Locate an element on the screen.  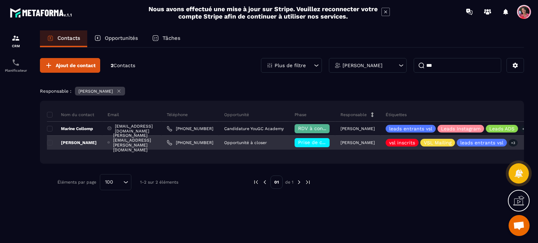
p: 2 is located at coordinates (123, 65).